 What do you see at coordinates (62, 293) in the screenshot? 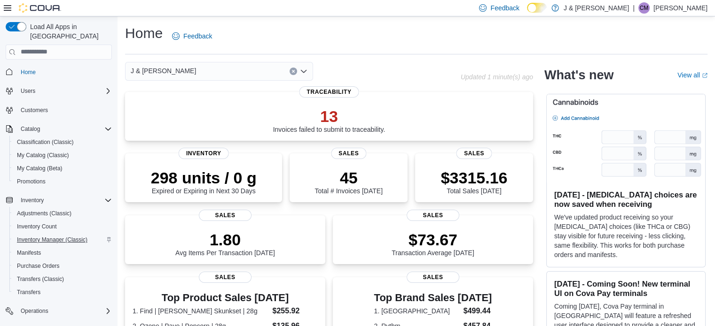
I see `button: Transfers` at bounding box center [62, 293].